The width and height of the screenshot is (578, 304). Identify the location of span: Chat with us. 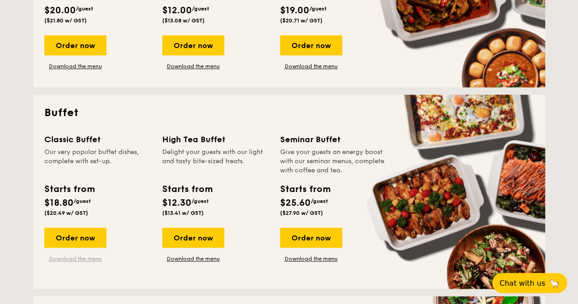
(523, 283).